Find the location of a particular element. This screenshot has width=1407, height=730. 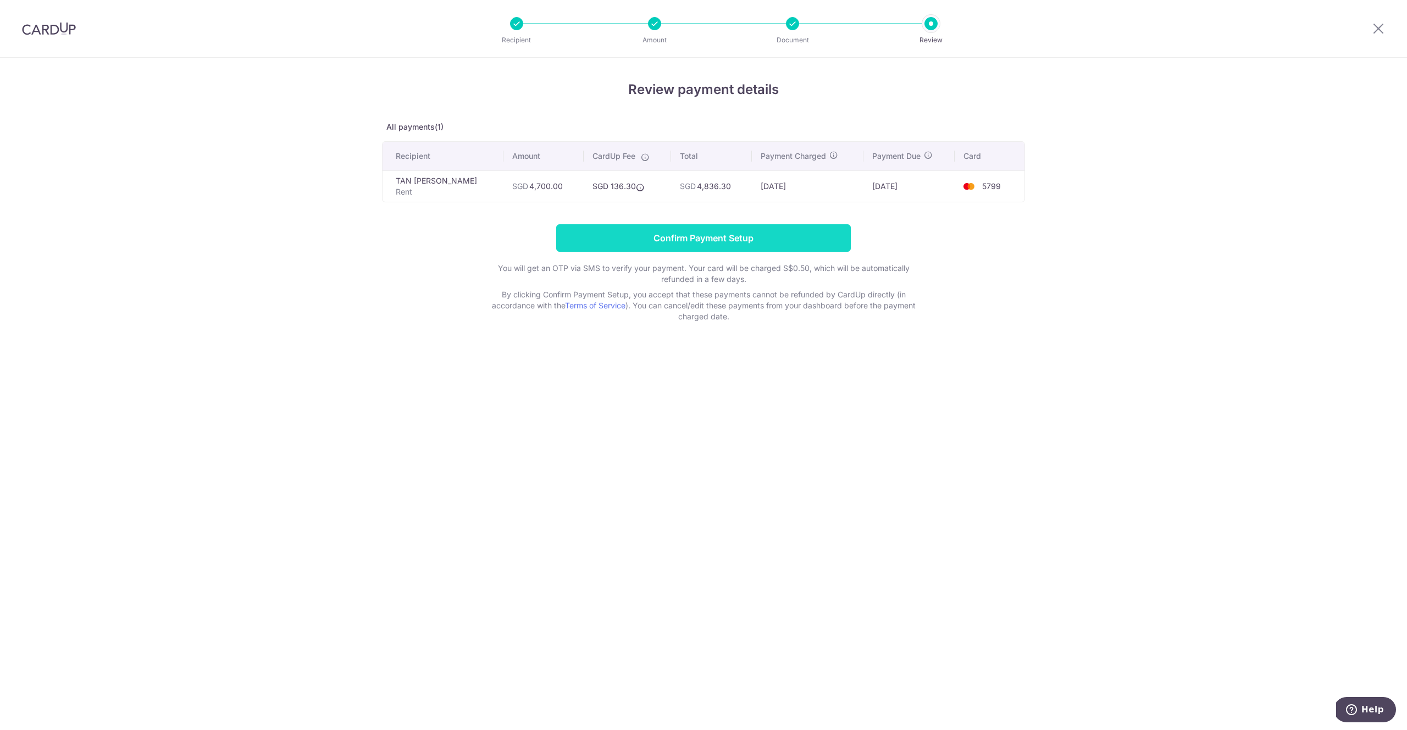

span: CardUp Fee is located at coordinates (614, 156).